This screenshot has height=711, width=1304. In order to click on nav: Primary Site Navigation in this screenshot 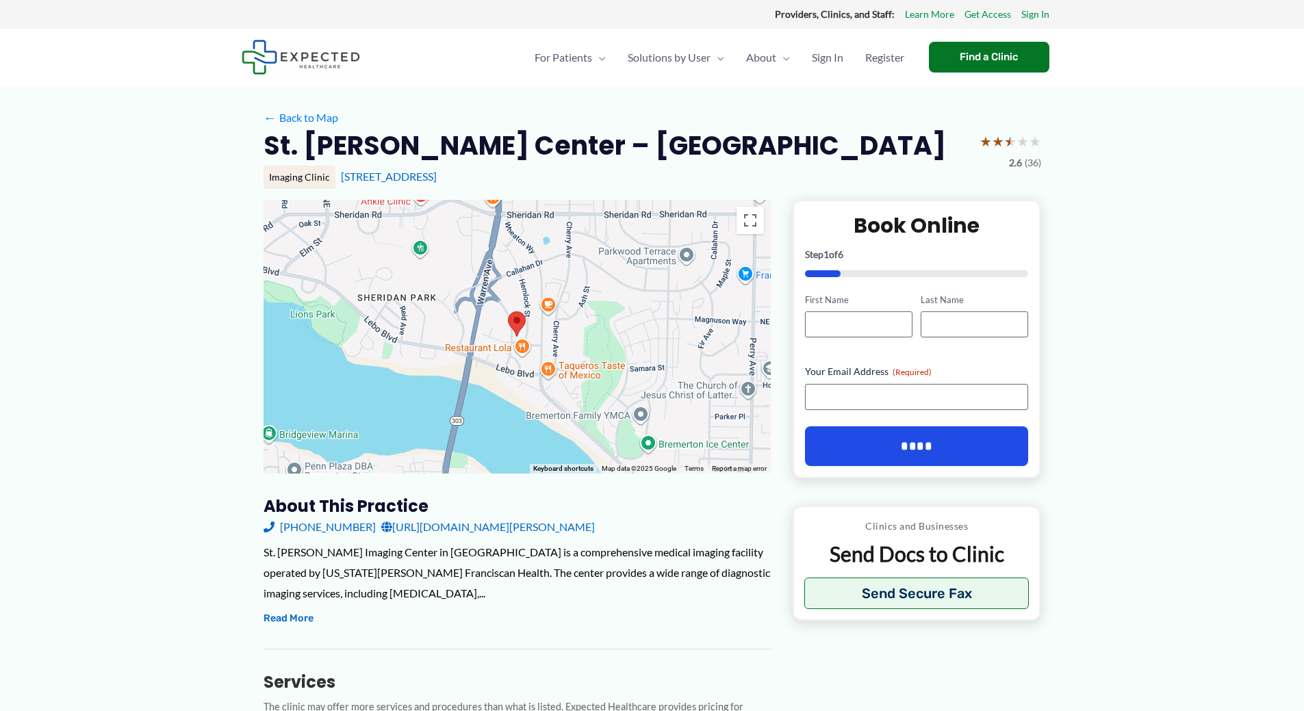, I will do `click(719, 57)`.